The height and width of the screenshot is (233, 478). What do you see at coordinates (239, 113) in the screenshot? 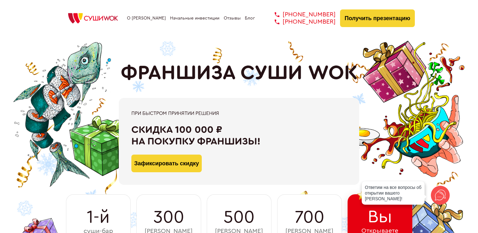
I see `div: При быстром принятии решения` at bounding box center [239, 113].